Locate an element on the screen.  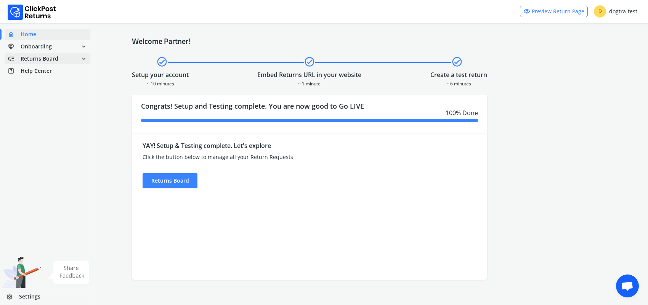
div: Congrats! Setup and Testing complete. You are now good to Go LIVE is located at coordinates (309, 114).